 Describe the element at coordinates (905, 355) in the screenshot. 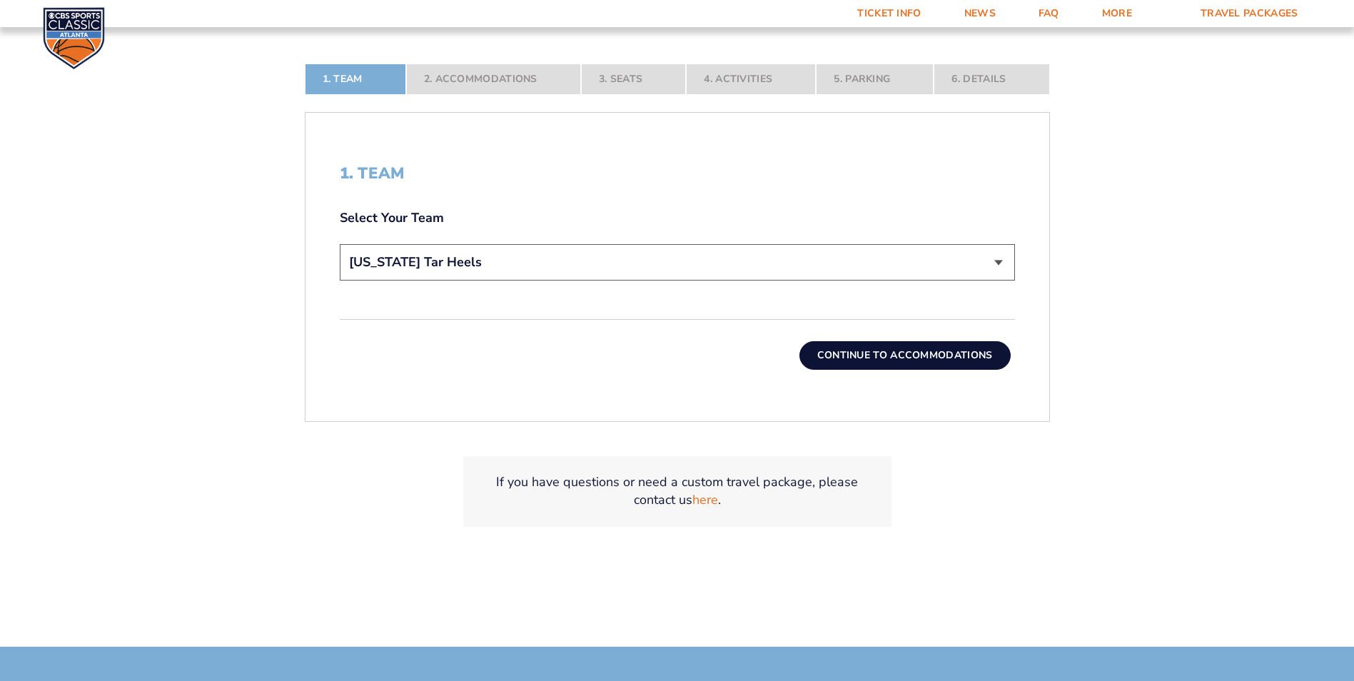

I see `button: Continue To Accommodations` at that location.